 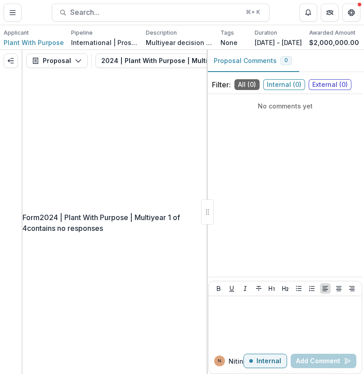 I want to click on button: Heading 2, so click(x=285, y=288).